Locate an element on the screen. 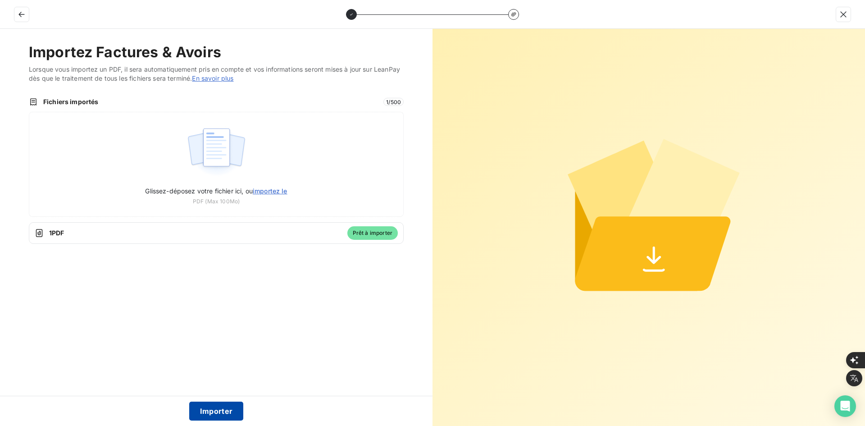 Image resolution: width=865 pixels, height=426 pixels. img: illustration is located at coordinates (216, 152).